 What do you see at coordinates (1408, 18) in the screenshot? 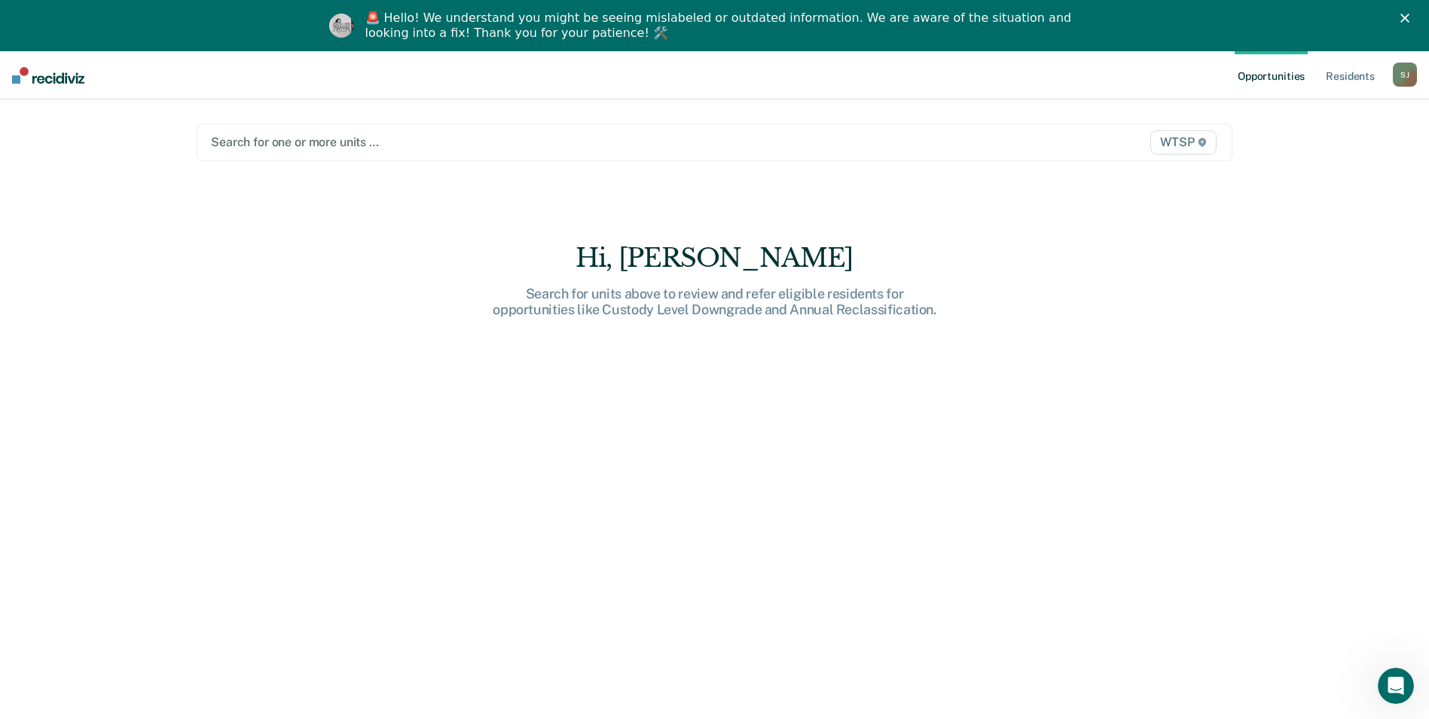
I see `div: Close` at bounding box center [1408, 18].